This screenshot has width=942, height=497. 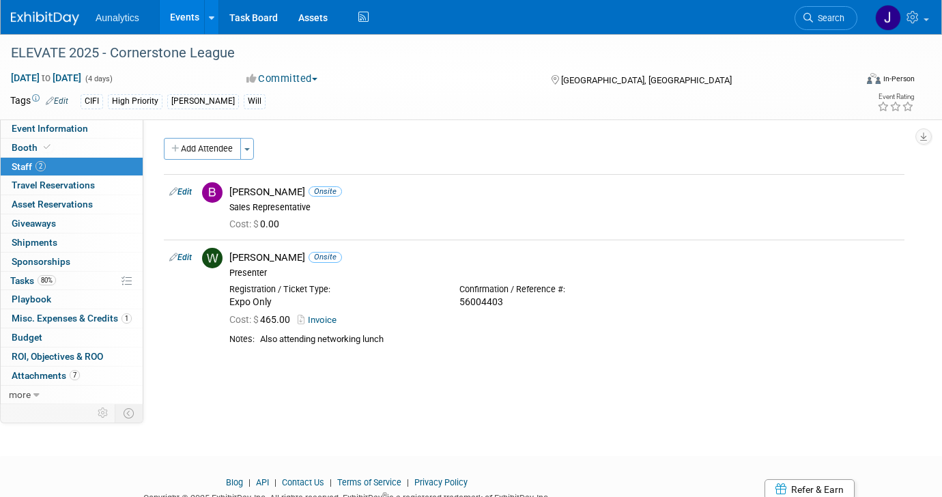 What do you see at coordinates (898, 78) in the screenshot?
I see `div: In-Person` at bounding box center [898, 78].